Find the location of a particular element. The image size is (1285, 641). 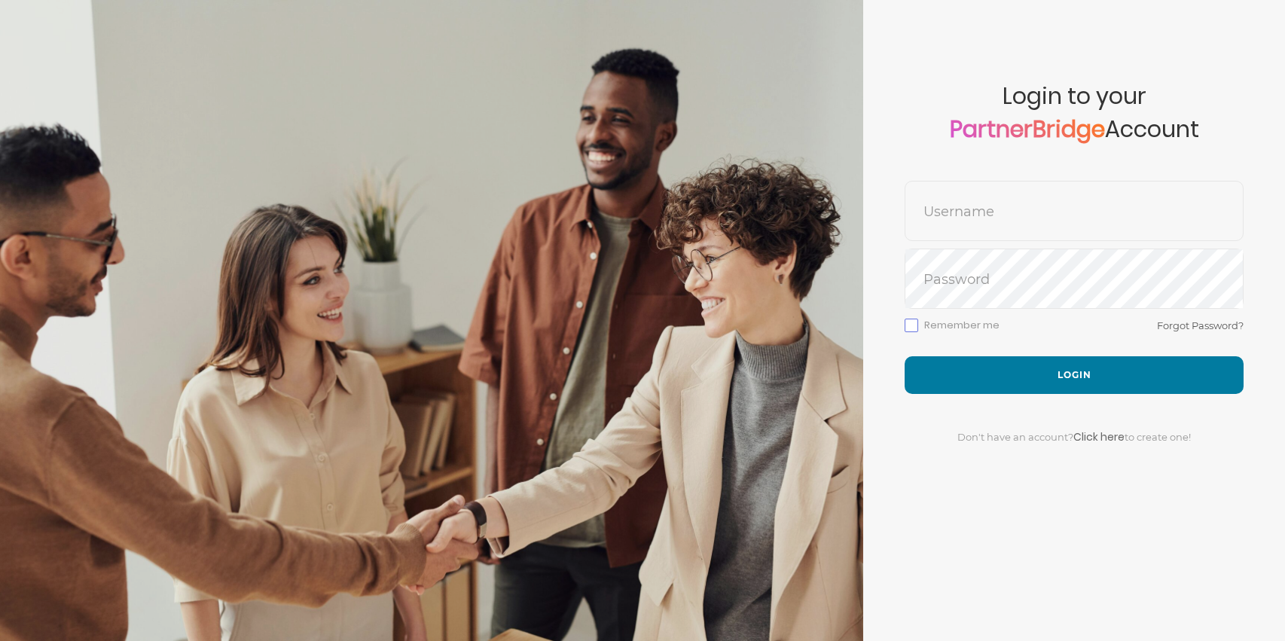

a: PartnerBridge is located at coordinates (1027, 129).